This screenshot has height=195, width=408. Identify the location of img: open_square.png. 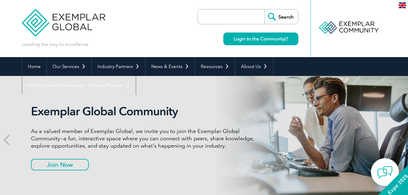
(286, 39).